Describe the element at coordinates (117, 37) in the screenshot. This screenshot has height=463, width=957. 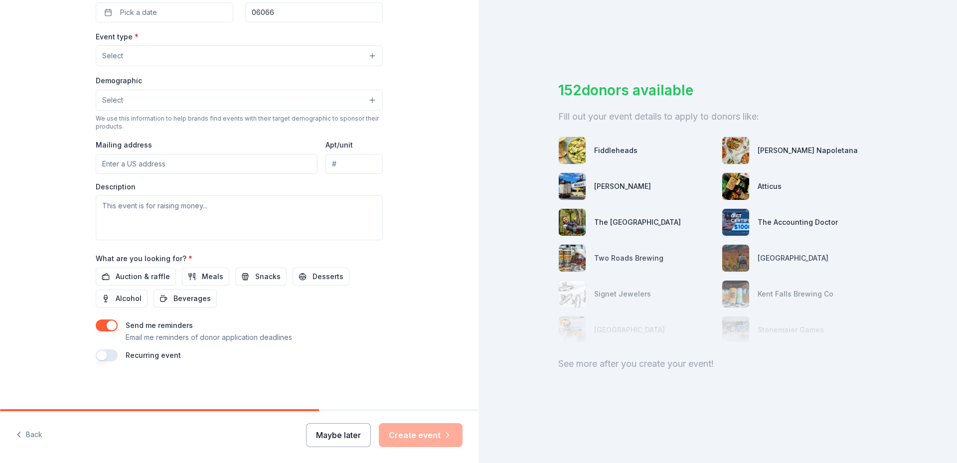
I see `label: Event type` at that location.